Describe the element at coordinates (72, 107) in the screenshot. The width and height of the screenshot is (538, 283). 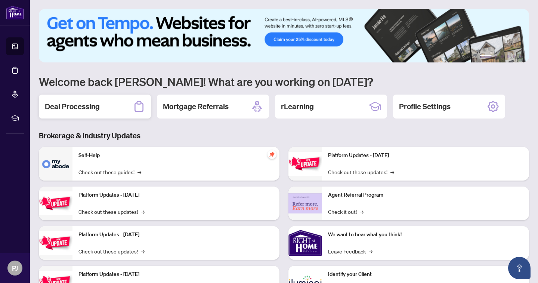
I see `h2: Deal Processing` at that location.